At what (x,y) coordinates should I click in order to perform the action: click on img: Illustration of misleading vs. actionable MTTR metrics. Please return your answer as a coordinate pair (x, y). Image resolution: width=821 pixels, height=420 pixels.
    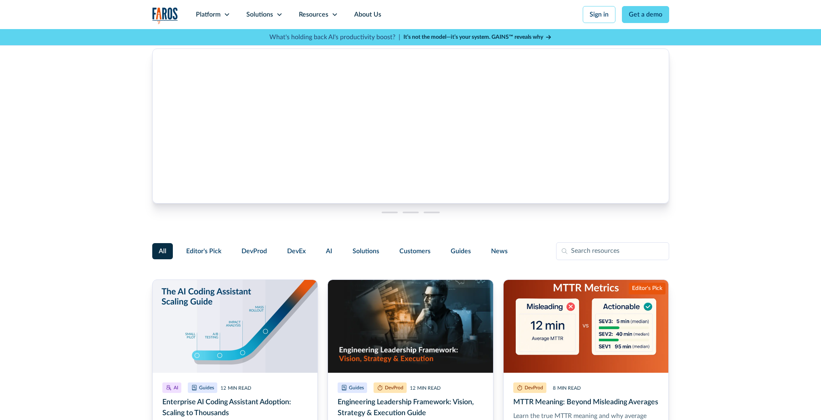
    Looking at the image, I should click on (586, 326).